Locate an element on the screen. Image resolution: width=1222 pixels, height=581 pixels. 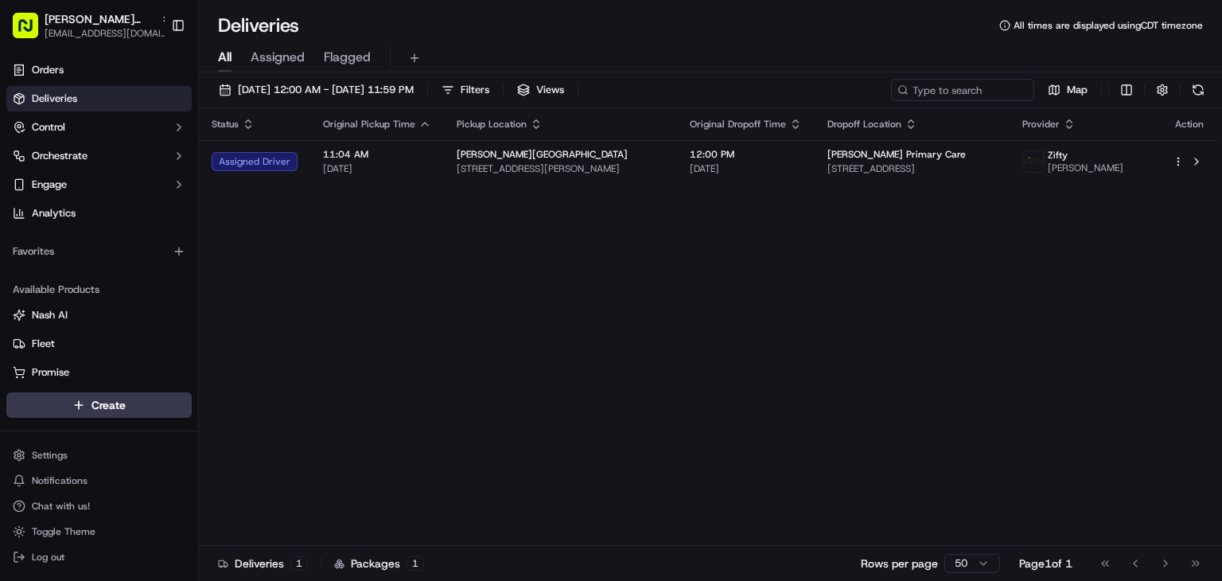
span: Status is located at coordinates (225, 124).